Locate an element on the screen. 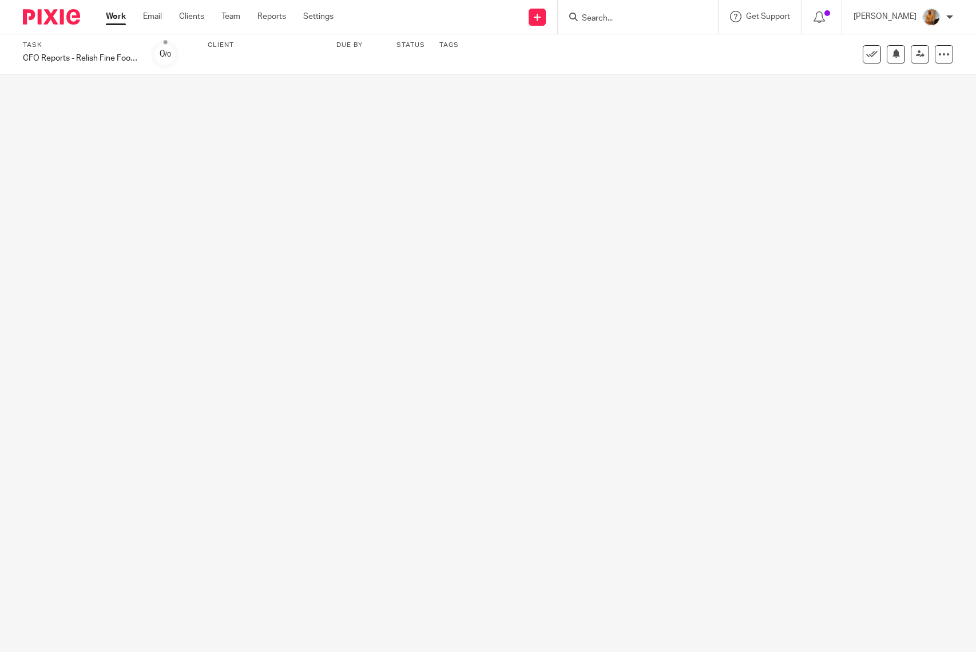 Image resolution: width=976 pixels, height=652 pixels. div: CFO Reports - Relish Fine Foods Westheimer LLC is located at coordinates (80, 58).